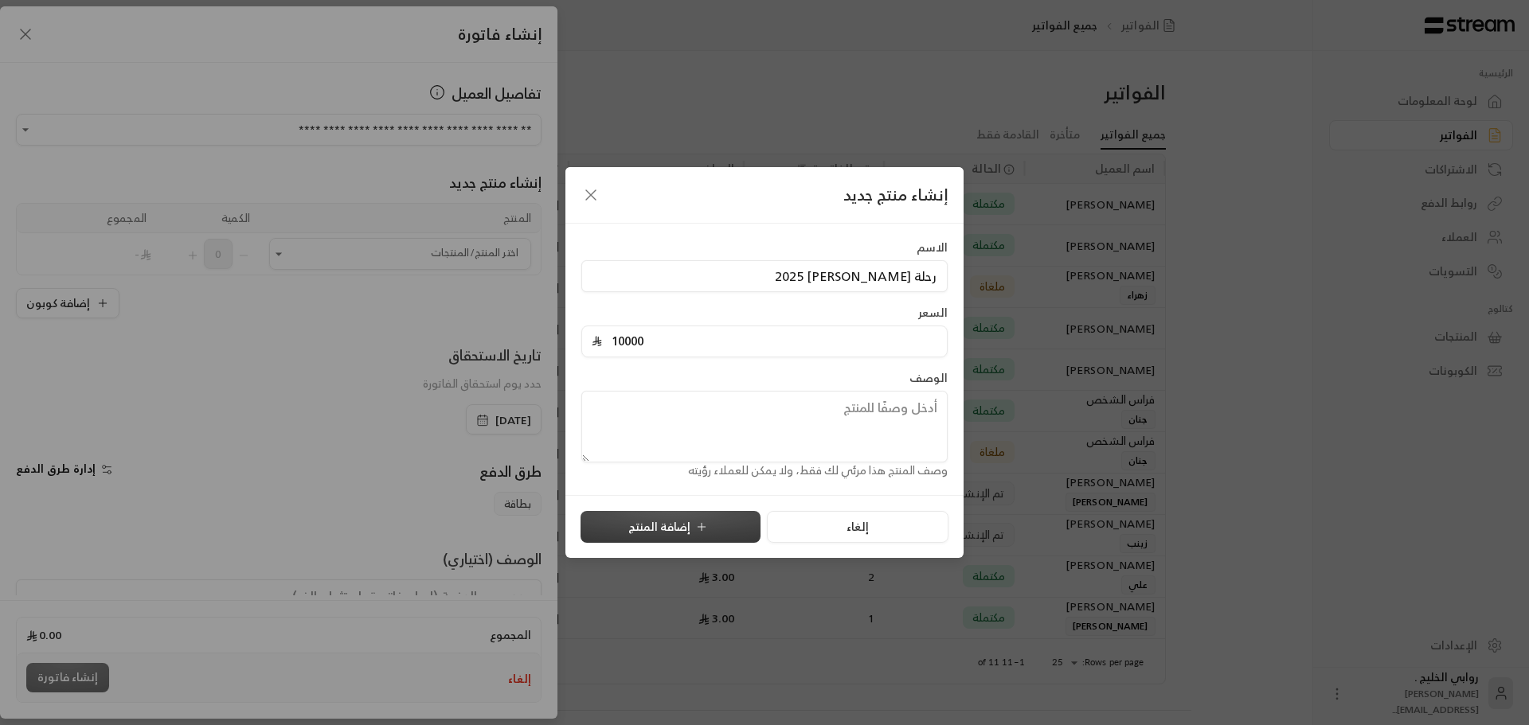  Describe the element at coordinates (933, 313) in the screenshot. I see `label: السعر` at that location.